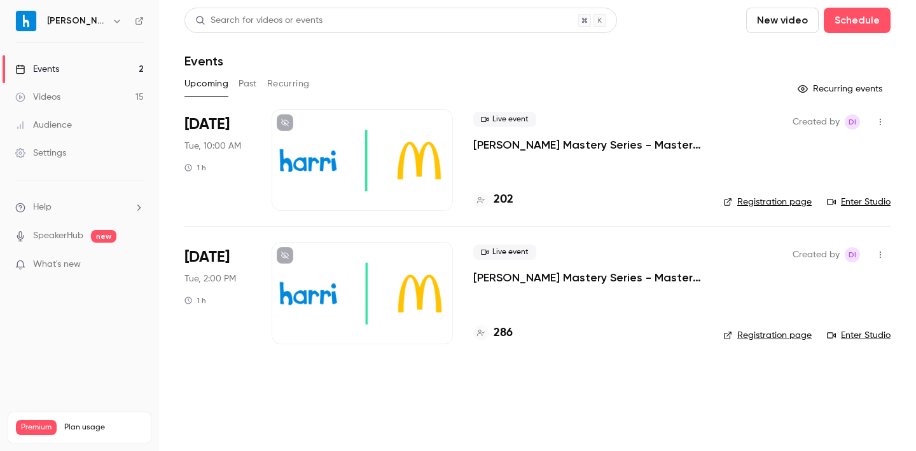  I want to click on button: Past, so click(247, 84).